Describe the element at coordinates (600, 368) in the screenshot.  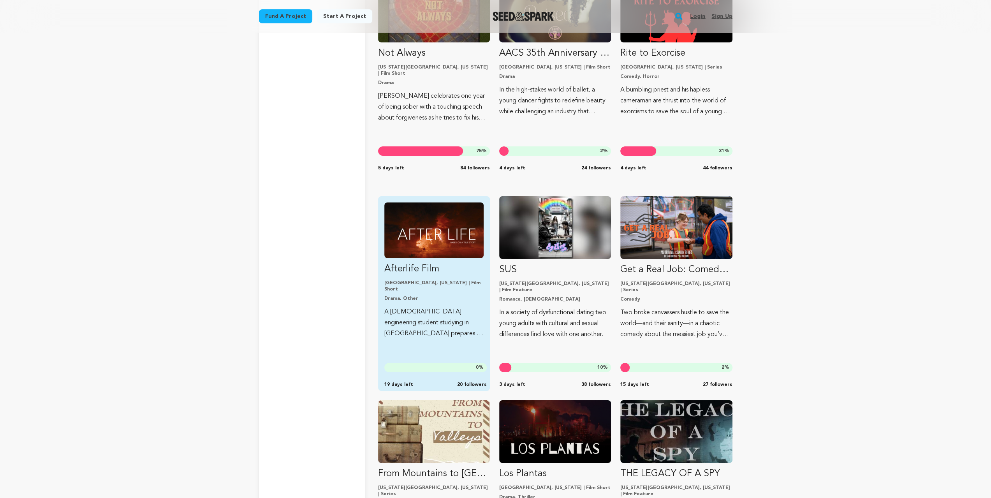
I see `span: 10` at that location.